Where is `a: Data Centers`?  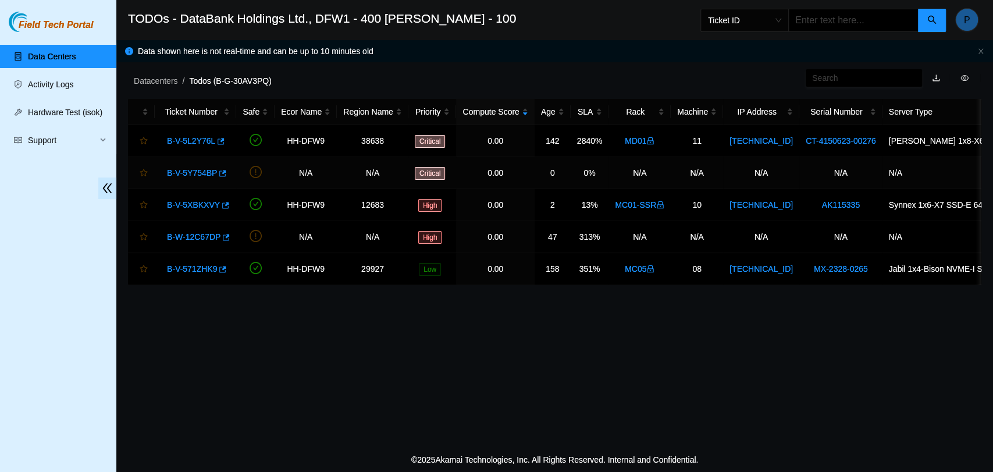
a: Data Centers is located at coordinates (52, 56).